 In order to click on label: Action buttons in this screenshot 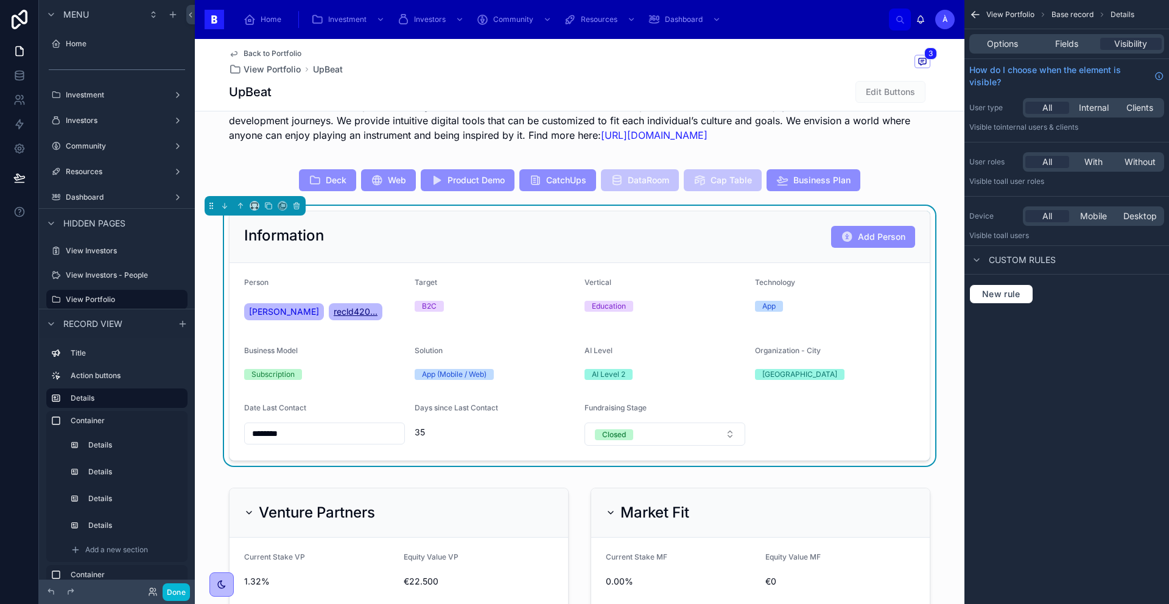, I will do `click(127, 376)`.